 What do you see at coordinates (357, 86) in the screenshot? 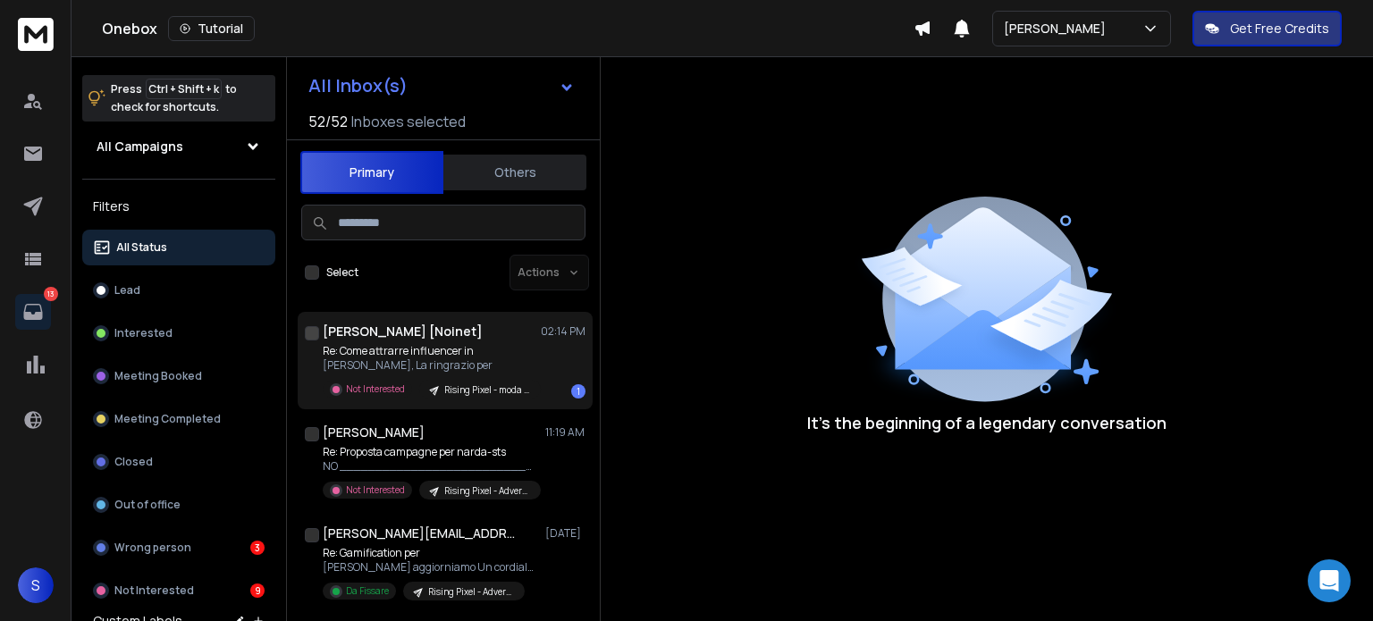
I see `h1: All Inbox(s)` at bounding box center [357, 86].